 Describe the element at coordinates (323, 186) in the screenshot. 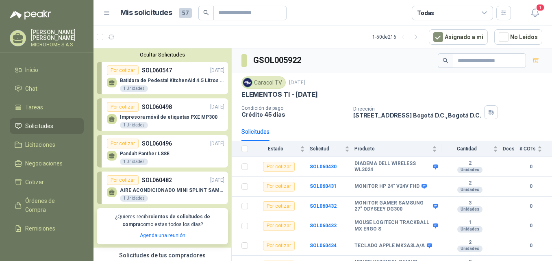

I see `a: SOL060431` at that location.